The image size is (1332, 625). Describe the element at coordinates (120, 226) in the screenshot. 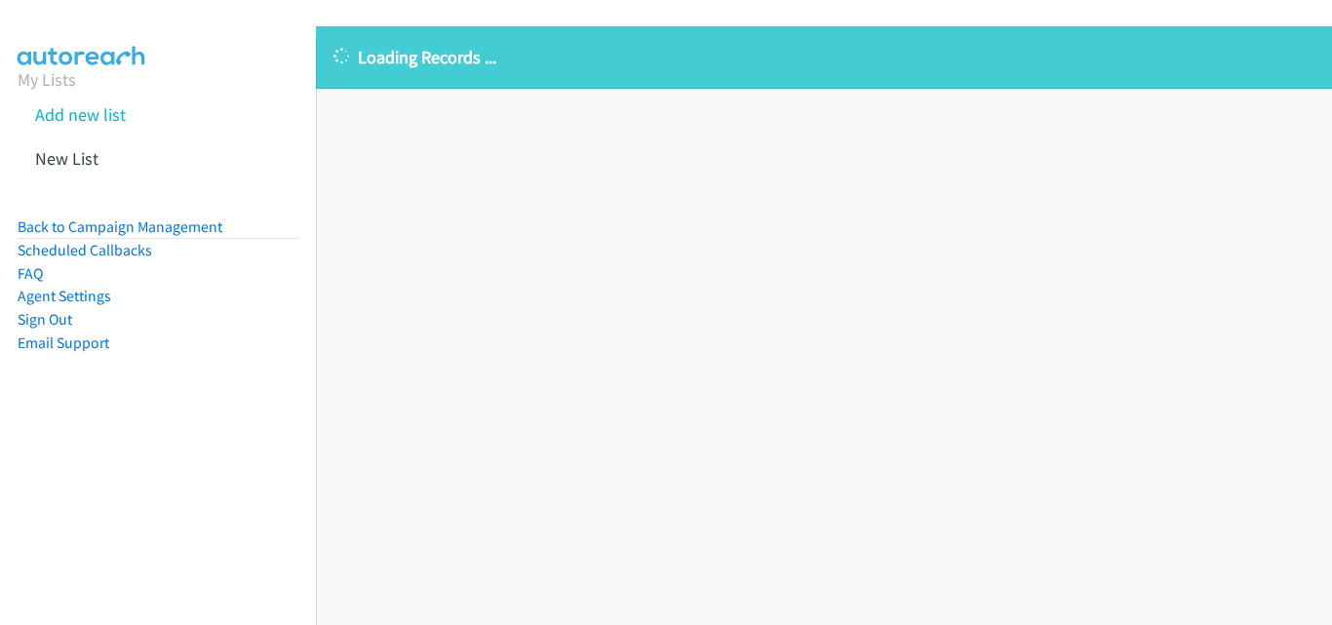

I see `a: Back to Campaign Management` at that location.